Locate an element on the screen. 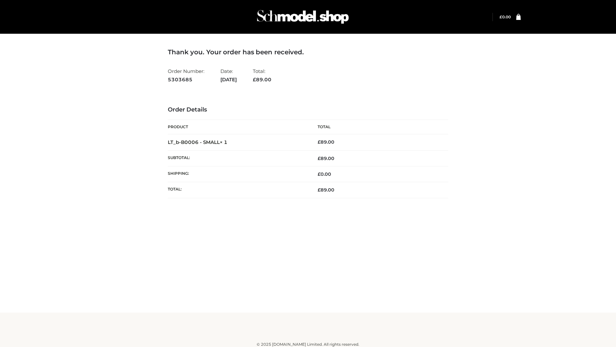 The image size is (616, 347). th: Total is located at coordinates (378, 127).